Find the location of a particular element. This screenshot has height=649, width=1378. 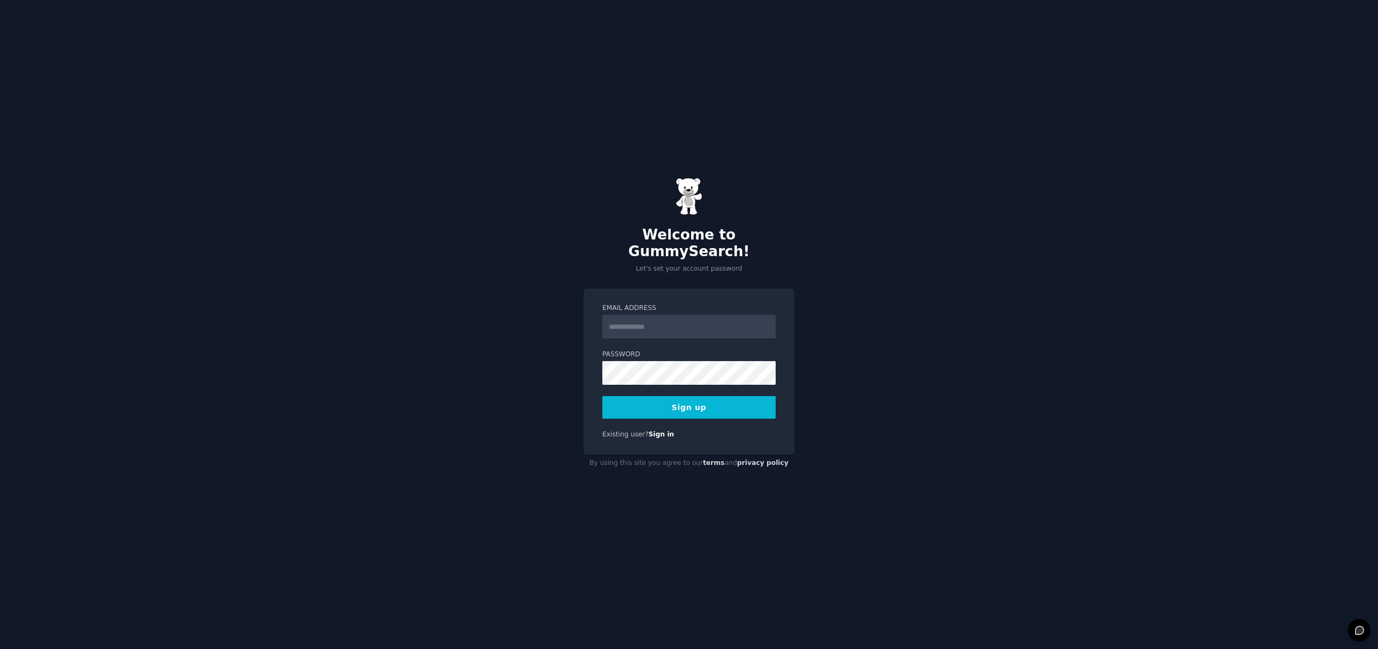

img: Gummy Bear is located at coordinates (689, 197).